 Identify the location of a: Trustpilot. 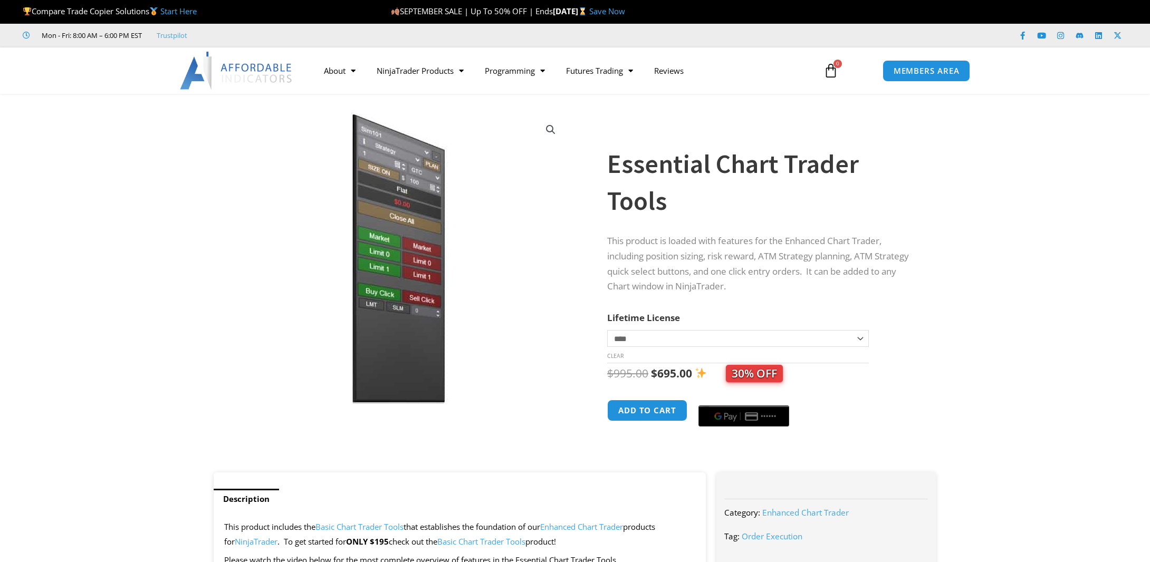
(172, 35).